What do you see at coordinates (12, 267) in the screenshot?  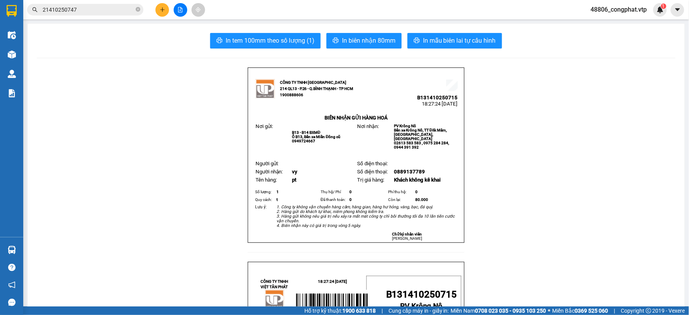 I see `span: question-circle` at bounding box center [12, 267].